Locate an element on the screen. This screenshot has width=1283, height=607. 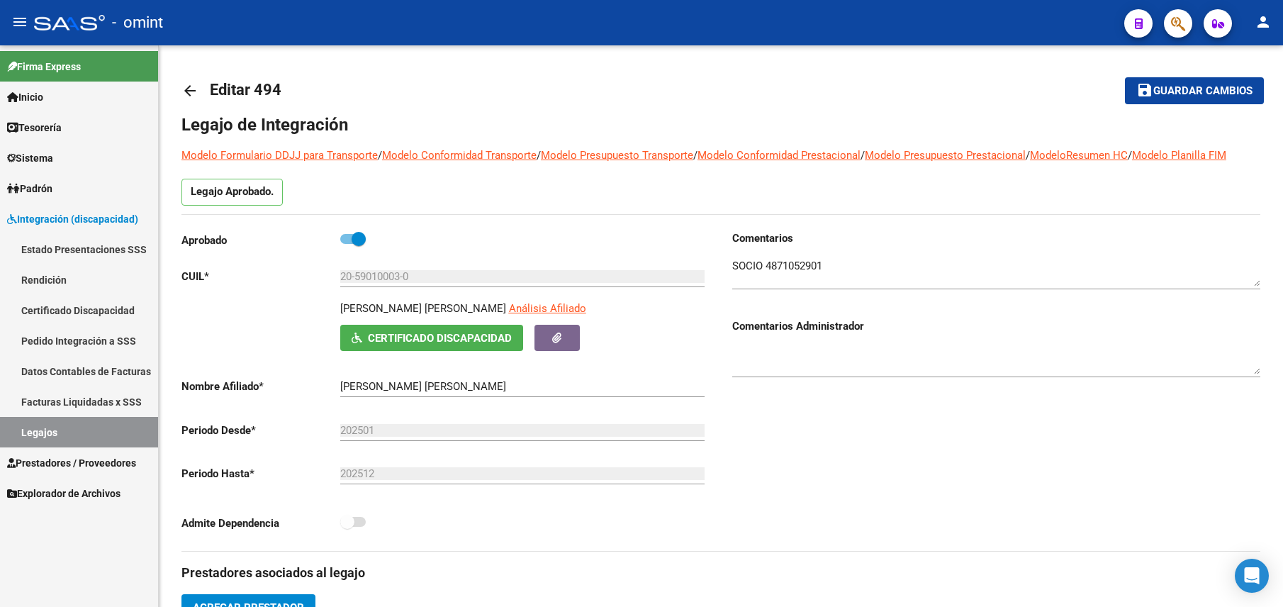
button: Guardar cambios is located at coordinates (1194, 90).